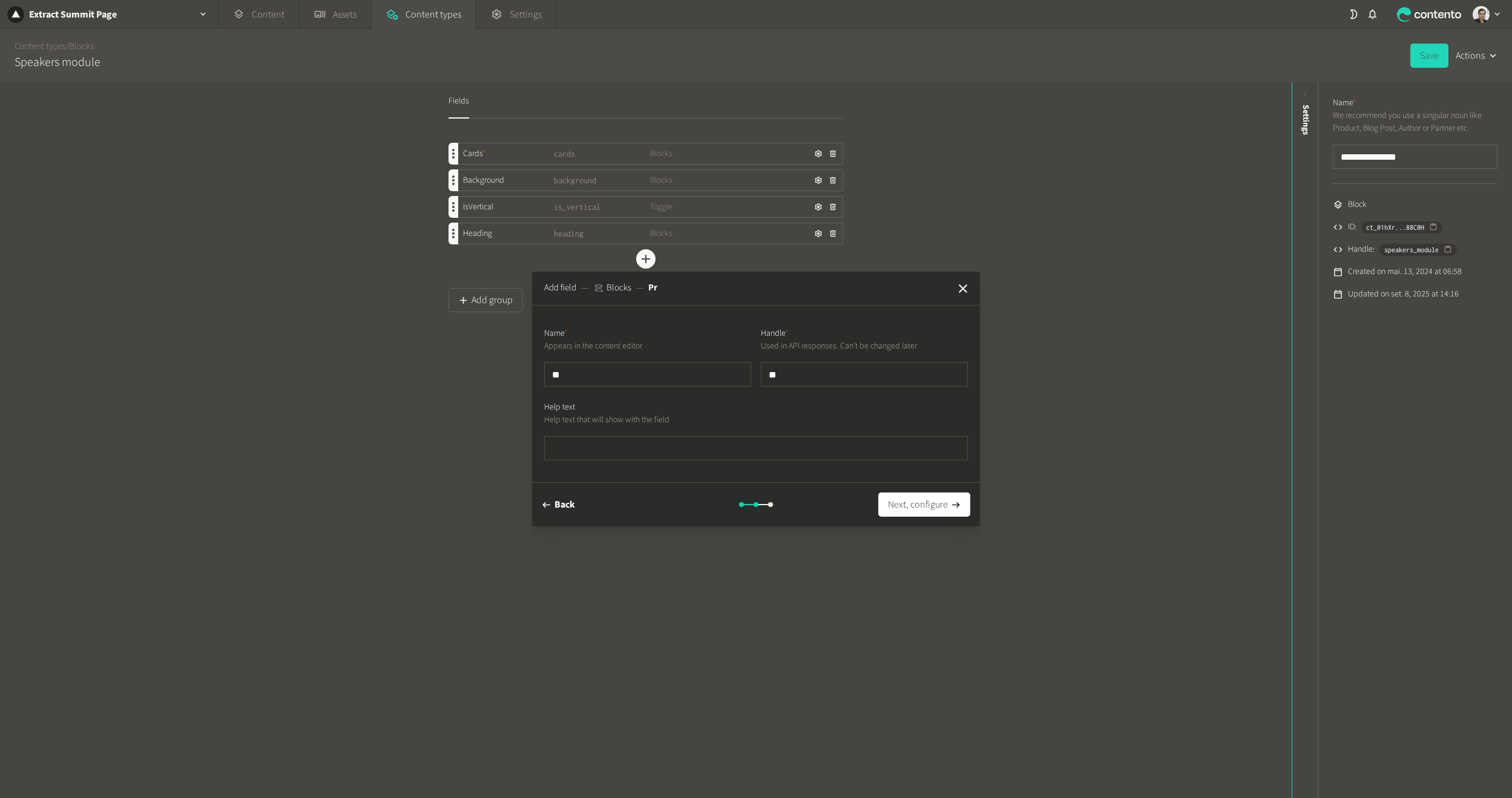 This screenshot has width=1512, height=798. Describe the element at coordinates (558, 504) in the screenshot. I see `button: Back` at that location.